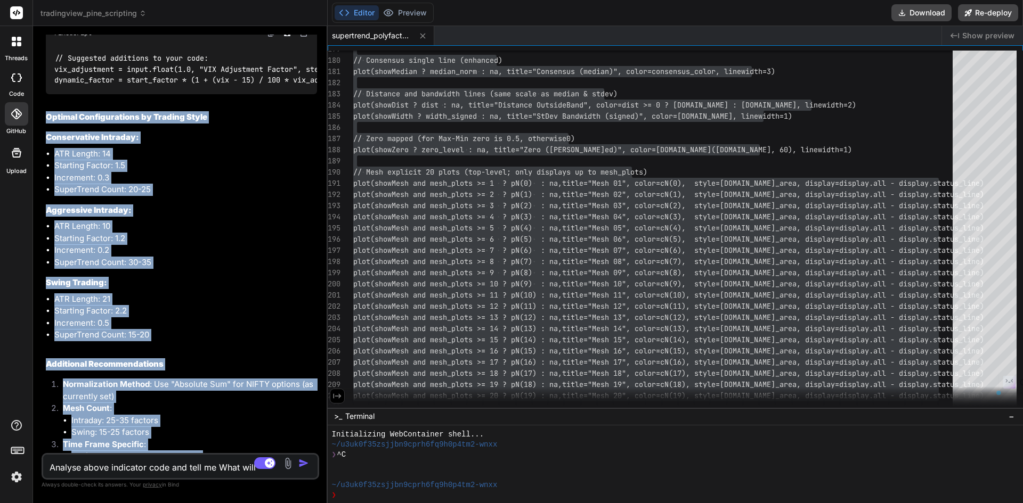 The height and width of the screenshot is (503, 1023). What do you see at coordinates (458, 273) in the screenshot?
I see `span: plot(showMesh and mesh_plots >= 9 ? pN(8) : na,` at bounding box center [458, 273].